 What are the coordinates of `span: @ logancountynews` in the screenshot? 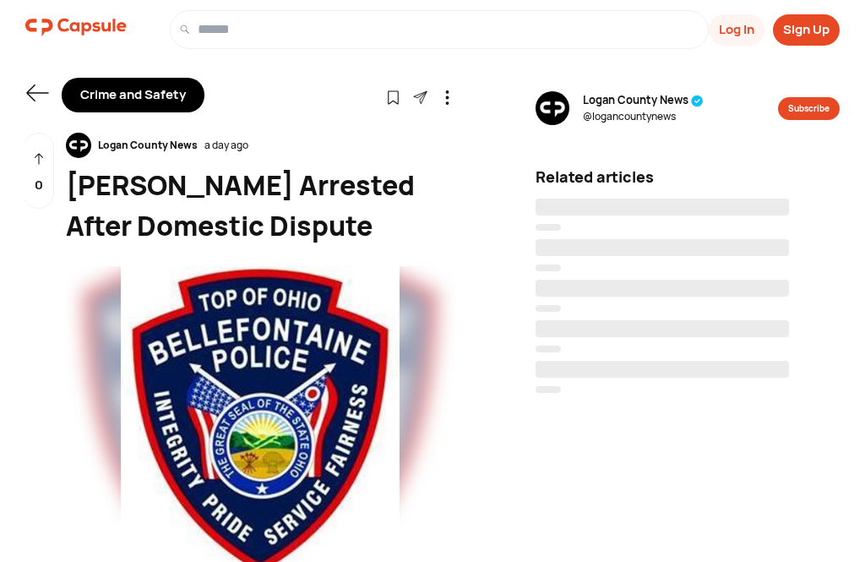 It's located at (643, 117).